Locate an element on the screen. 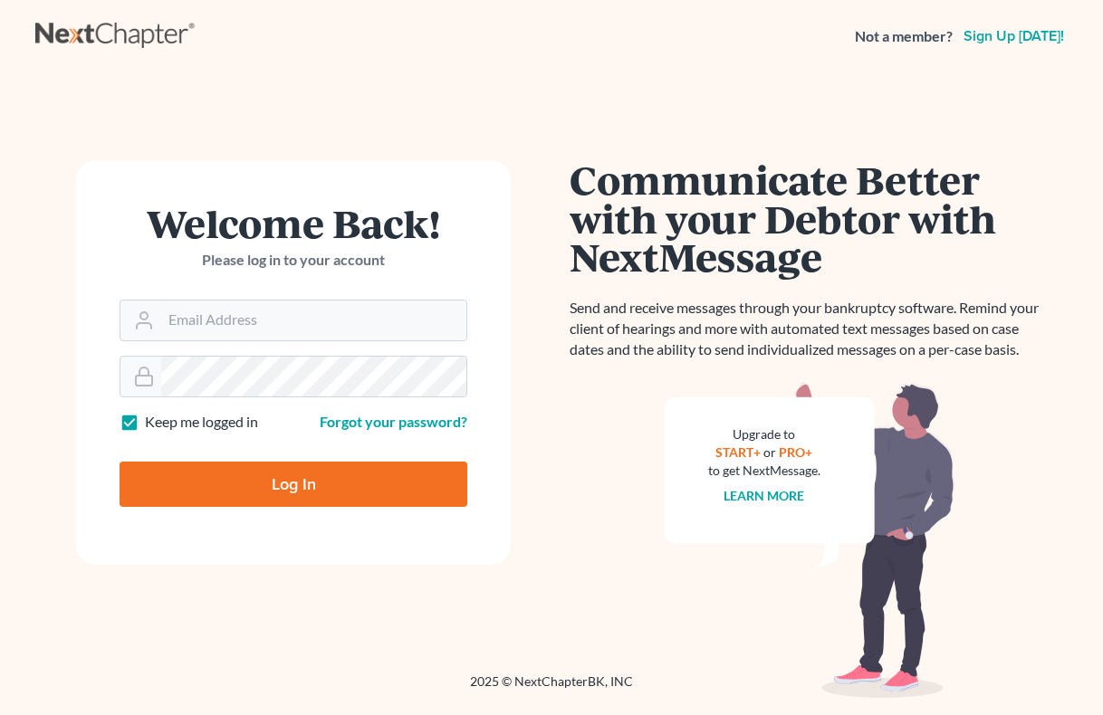  input: Email Address is located at coordinates (313, 321).